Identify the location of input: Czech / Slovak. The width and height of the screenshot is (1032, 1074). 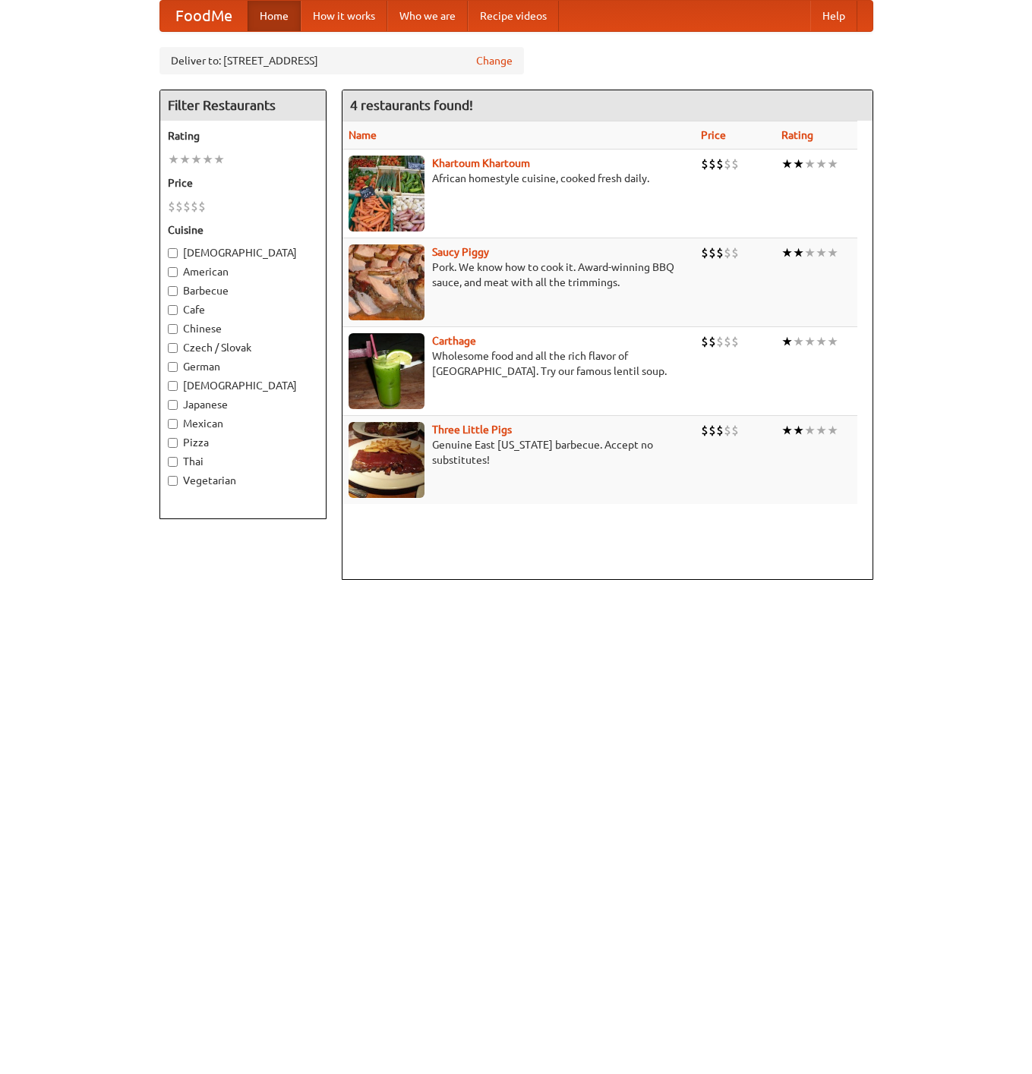
(172, 348).